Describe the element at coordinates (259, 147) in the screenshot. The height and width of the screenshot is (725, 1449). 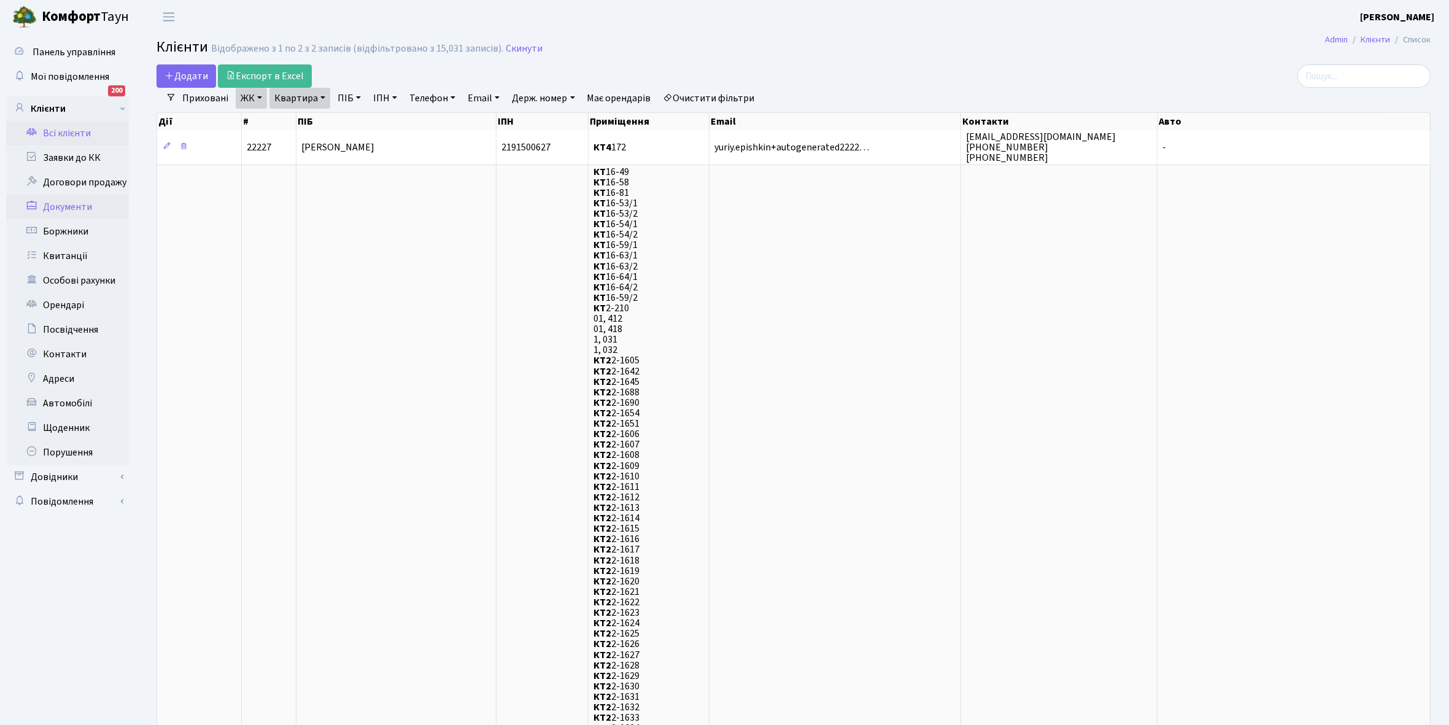
I see `span: 22227` at that location.